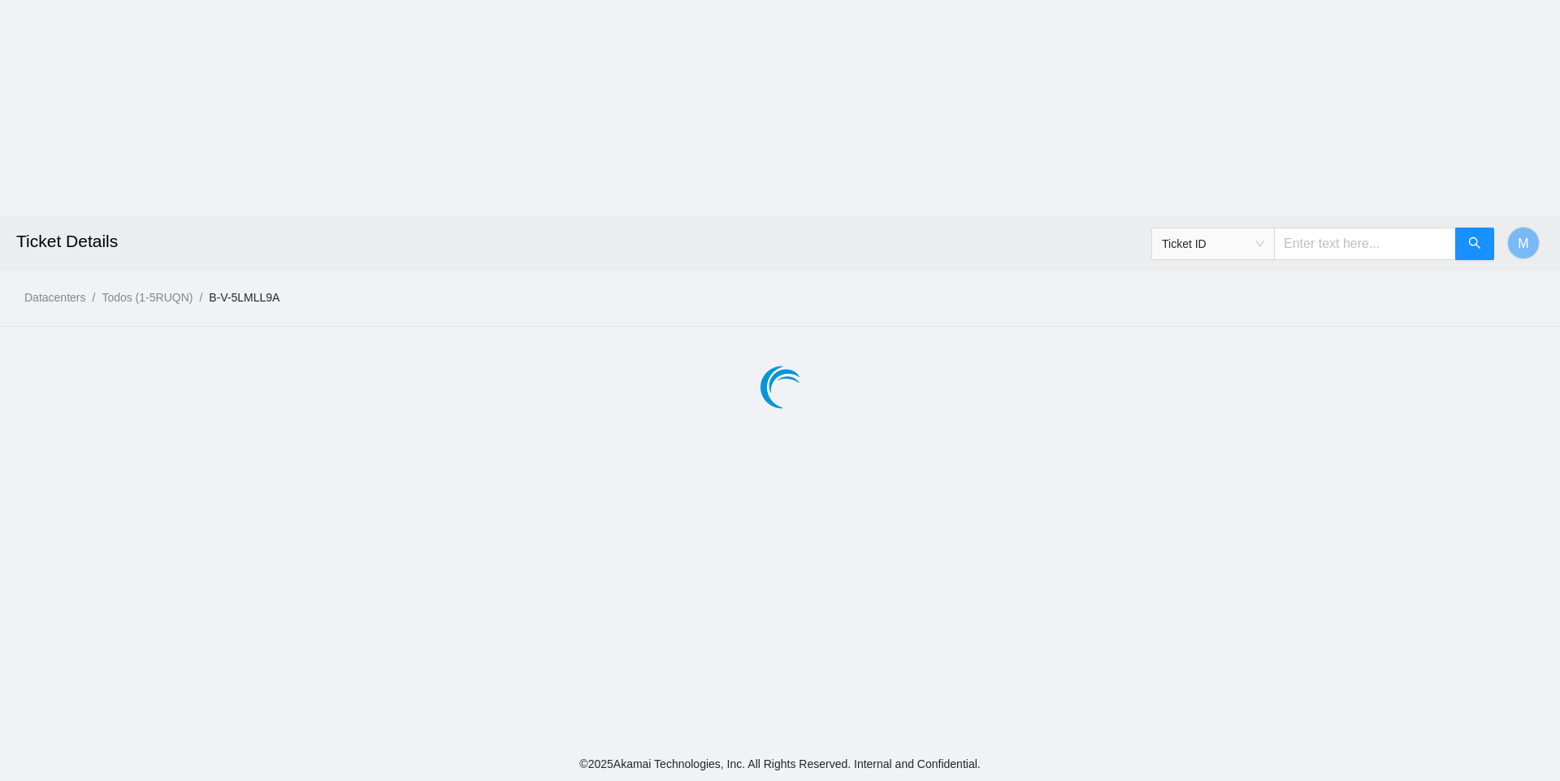  I want to click on span: Ticket ID, so click(1213, 244).